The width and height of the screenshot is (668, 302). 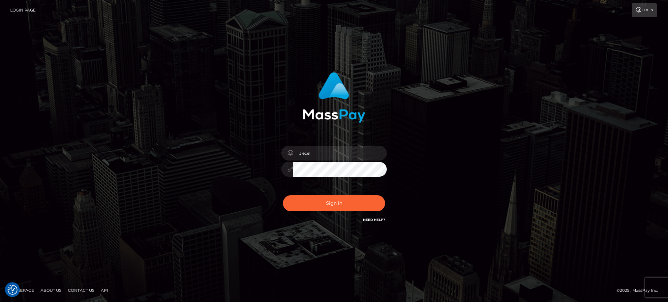 What do you see at coordinates (13, 290) in the screenshot?
I see `img: Revisit consent button` at bounding box center [13, 290].